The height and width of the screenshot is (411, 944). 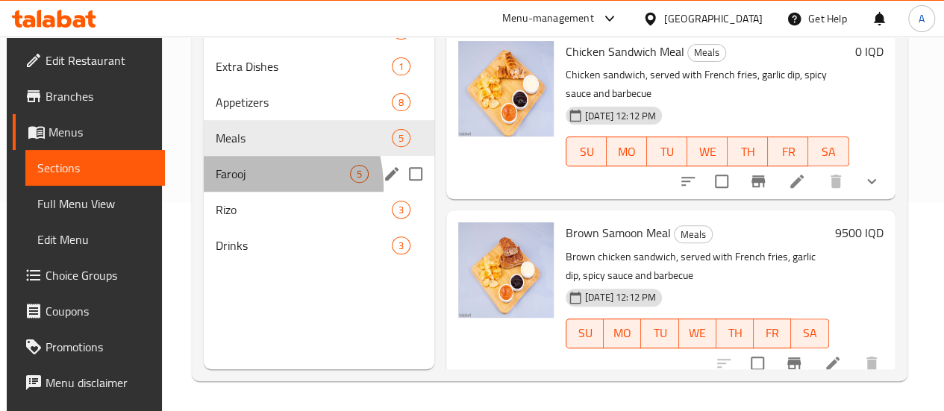 What do you see at coordinates (88, 96) in the screenshot?
I see `a: Branches` at bounding box center [88, 96].